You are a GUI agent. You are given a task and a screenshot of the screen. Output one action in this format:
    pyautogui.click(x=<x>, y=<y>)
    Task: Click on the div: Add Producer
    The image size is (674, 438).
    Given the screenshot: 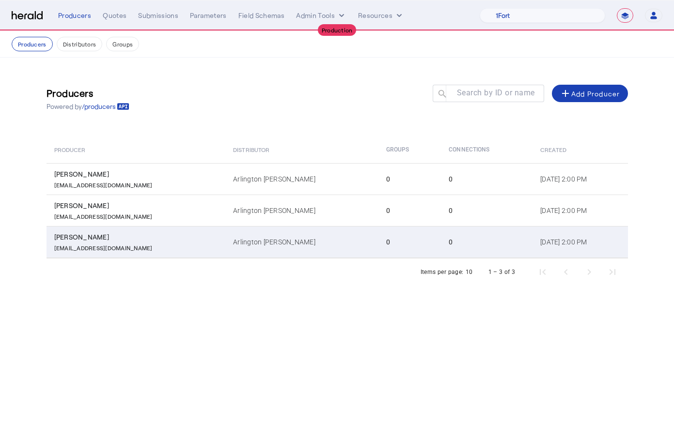 What is the action you would take?
    pyautogui.click(x=589, y=93)
    